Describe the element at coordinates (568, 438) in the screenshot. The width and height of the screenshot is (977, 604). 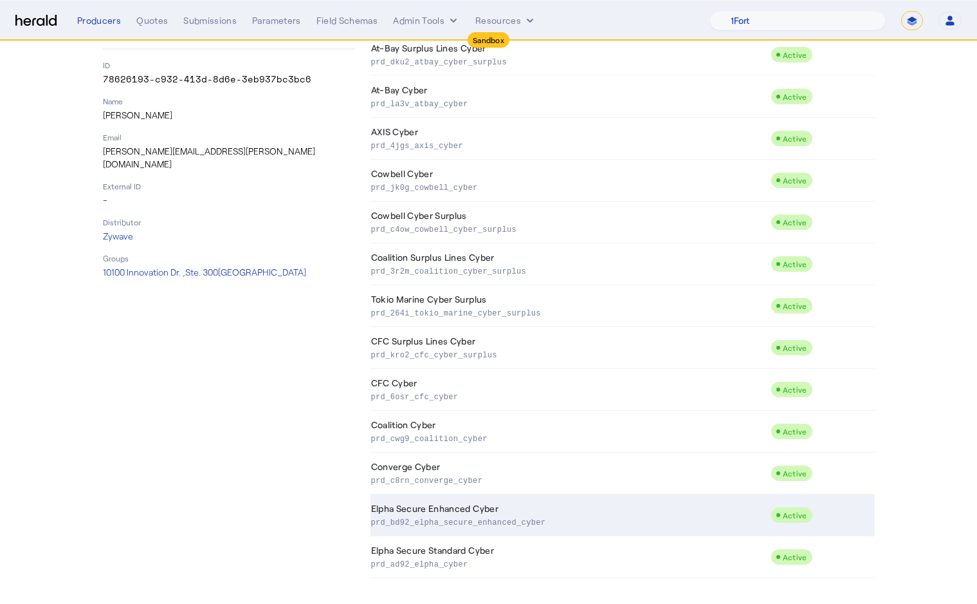
I see `p: prd_cwg9_coalition_cyber` at that location.